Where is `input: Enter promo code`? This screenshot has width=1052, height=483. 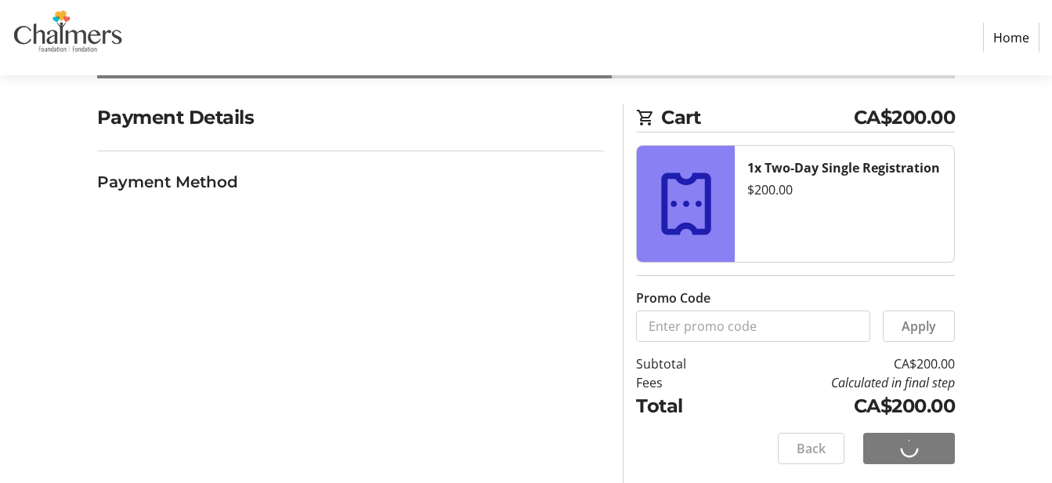
input: Enter promo code is located at coordinates (753, 326).